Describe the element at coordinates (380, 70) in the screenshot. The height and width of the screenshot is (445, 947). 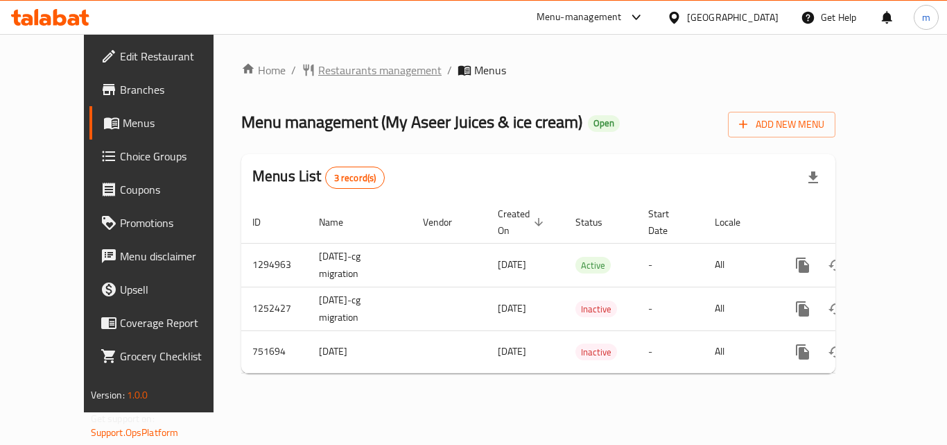
I see `span: Restaurants management` at that location.